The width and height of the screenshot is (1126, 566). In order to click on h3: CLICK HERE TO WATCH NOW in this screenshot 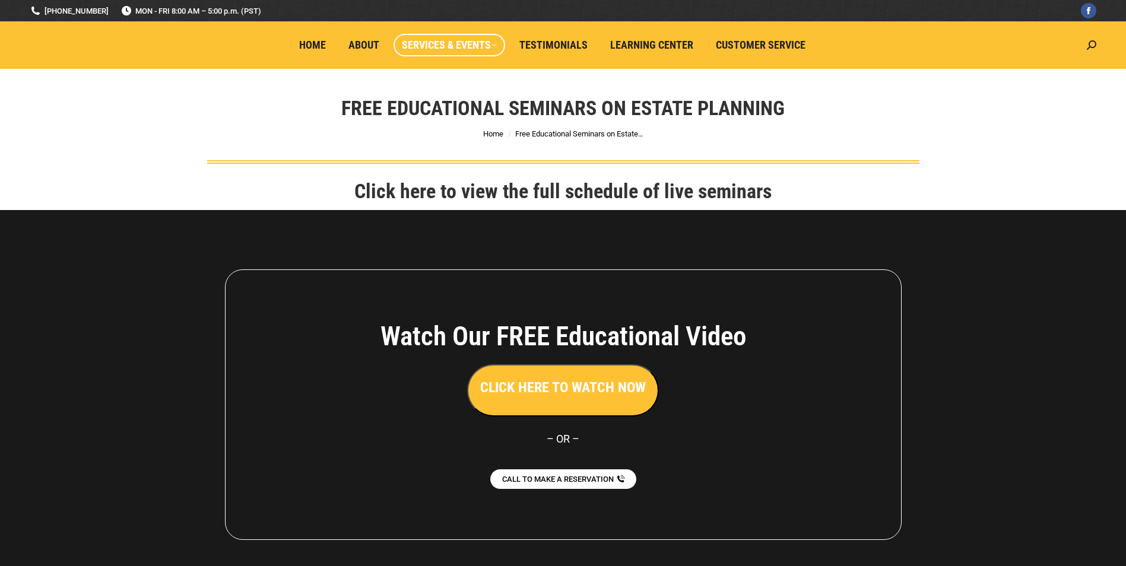, I will do `click(563, 388)`.